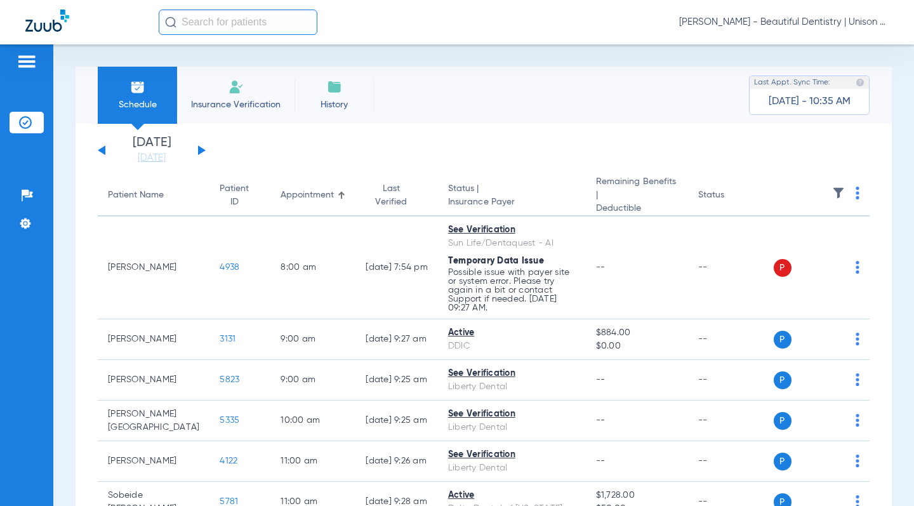 This screenshot has height=506, width=914. What do you see at coordinates (229, 461) in the screenshot?
I see `span: 4122` at bounding box center [229, 461].